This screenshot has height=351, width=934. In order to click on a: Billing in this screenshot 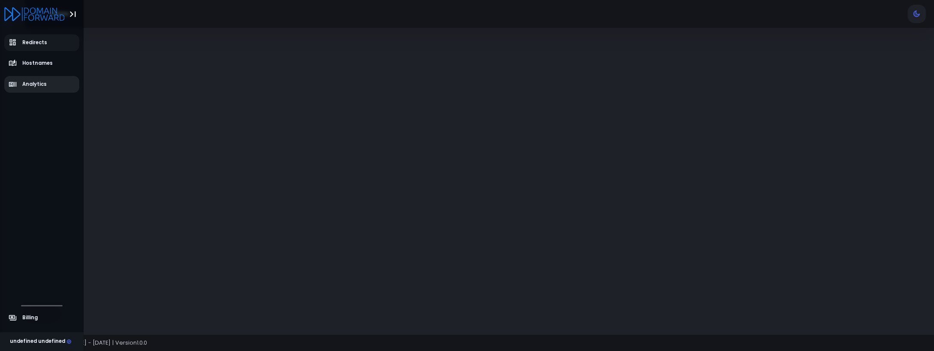, I will do `click(42, 317)`.